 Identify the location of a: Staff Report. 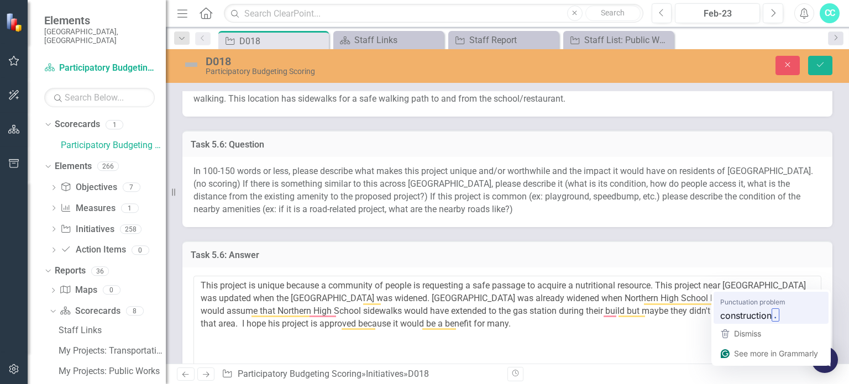
(503, 40).